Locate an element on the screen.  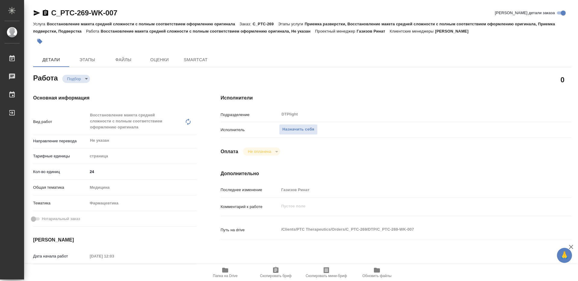
p: Дата начала работ is located at coordinates (60, 256).